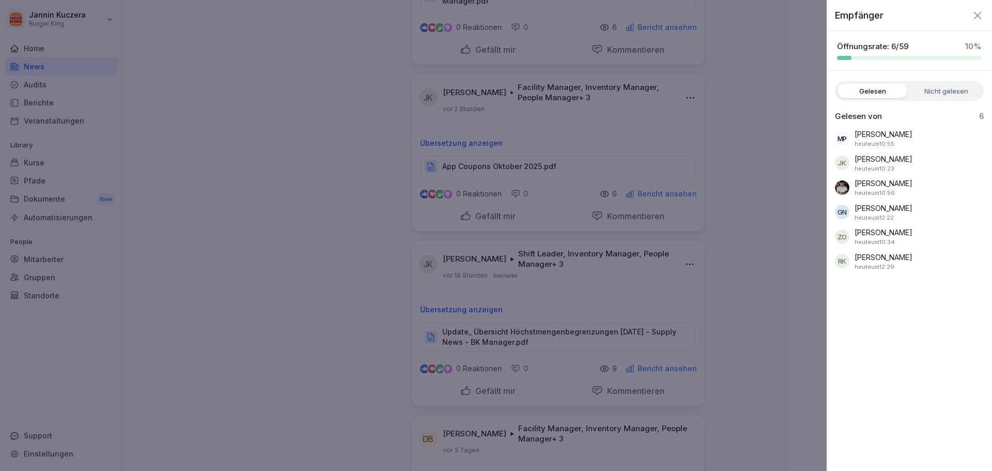  What do you see at coordinates (842, 261) in the screenshot?
I see `div: RK` at bounding box center [842, 261].